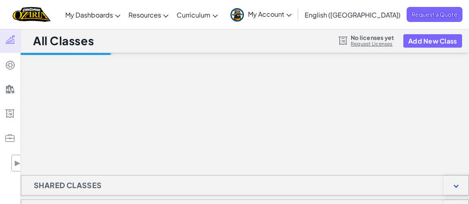 The height and width of the screenshot is (204, 469). I want to click on h1: Shared Classes, so click(68, 186).